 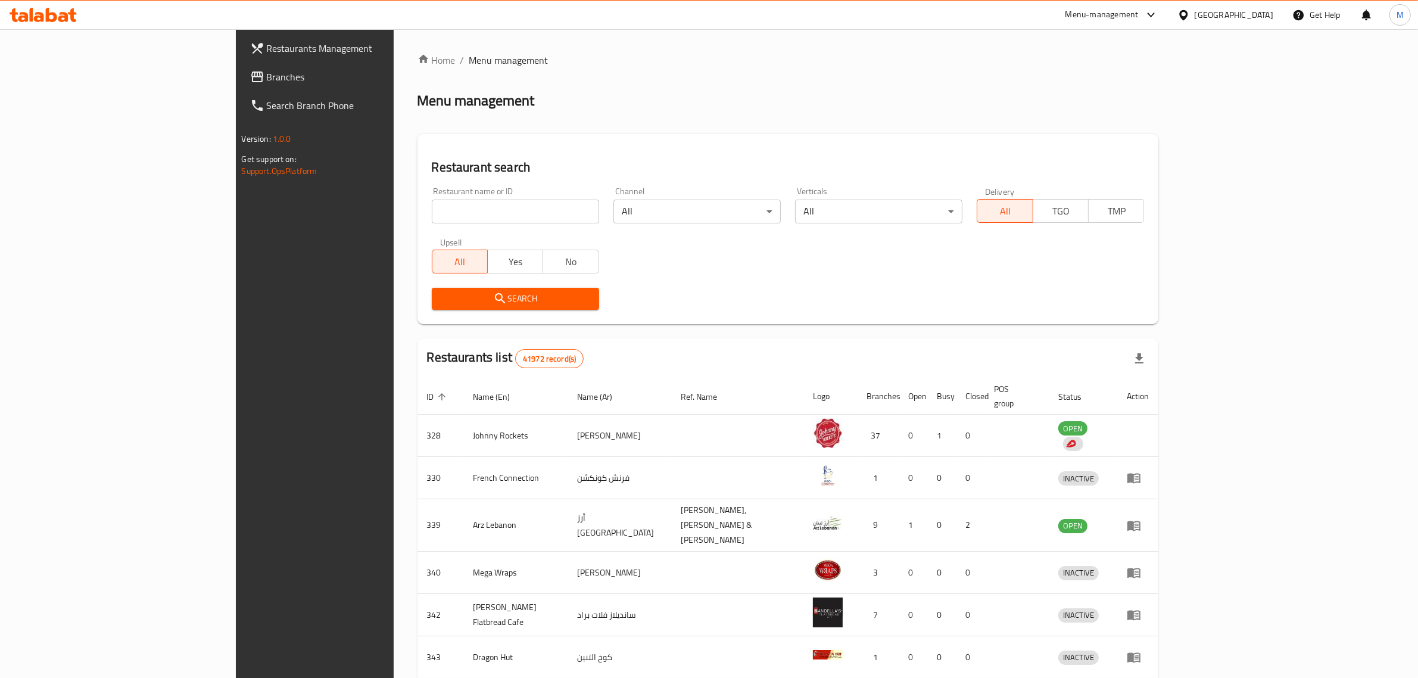 What do you see at coordinates (830, 396) in the screenshot?
I see `th: Logo` at bounding box center [830, 396].